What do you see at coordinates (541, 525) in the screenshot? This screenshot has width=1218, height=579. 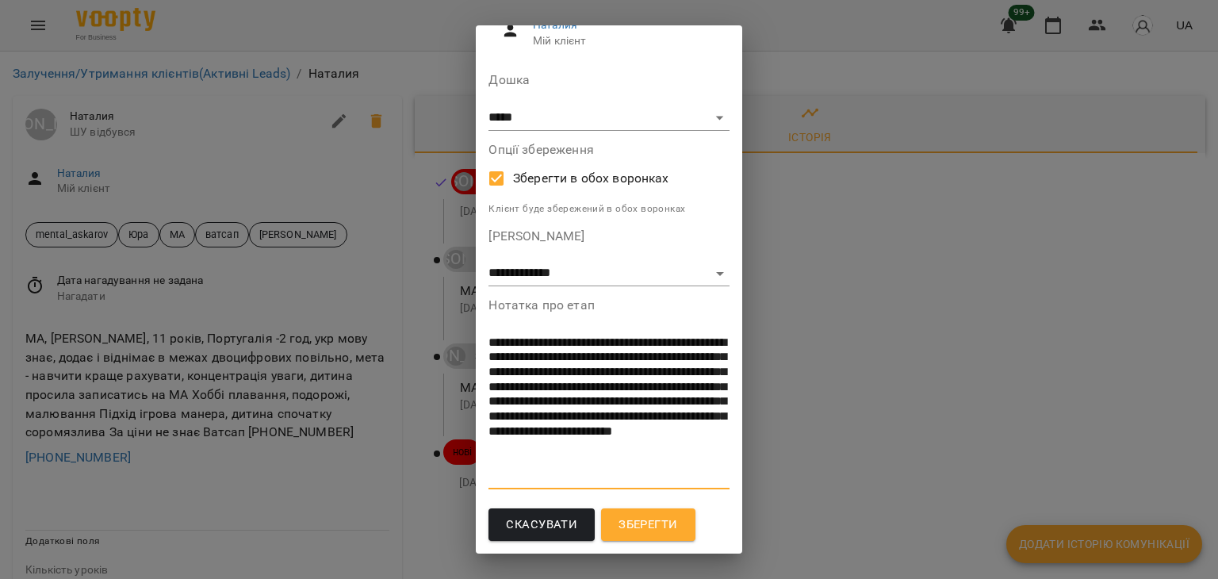 I see `span: Скасувати` at bounding box center [541, 525].